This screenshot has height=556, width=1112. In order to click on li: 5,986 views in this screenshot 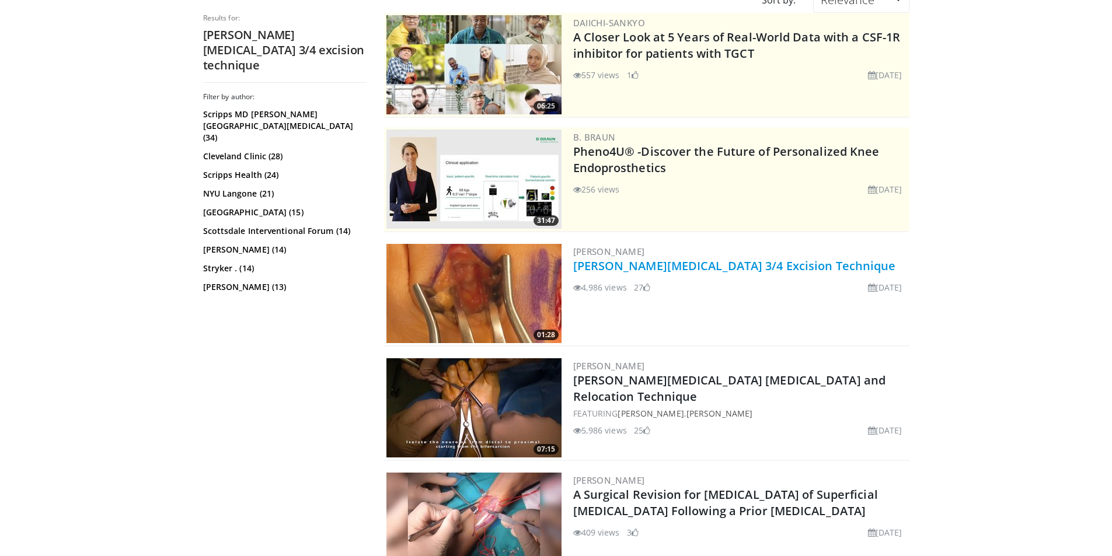, I will do `click(600, 430)`.